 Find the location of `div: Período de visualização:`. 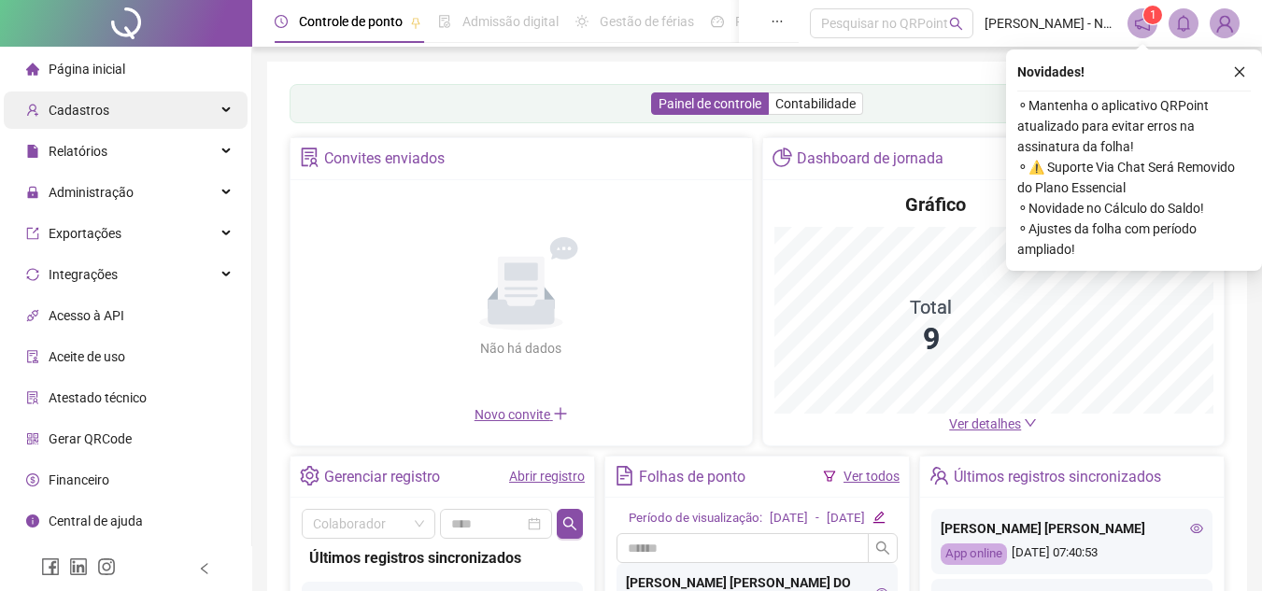

div: Período de visualização: is located at coordinates (695, 519).